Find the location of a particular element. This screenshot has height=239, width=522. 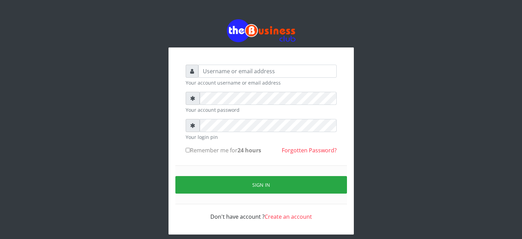

small: Your account username or email address is located at coordinates (261, 82).